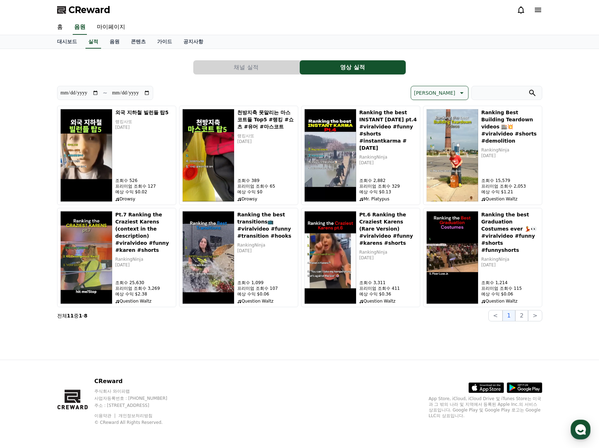 This screenshot has height=448, width=599. Describe the element at coordinates (117, 257) in the screenshot. I see `button: Pt.7 Ranking the Craziest Karens (context in the description) #viralvideo #funny #karen #shorts P...` at that location.